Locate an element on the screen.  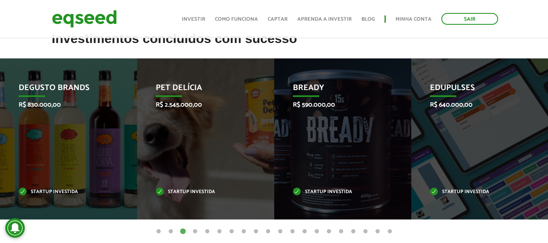
a: Captar is located at coordinates (278, 19).